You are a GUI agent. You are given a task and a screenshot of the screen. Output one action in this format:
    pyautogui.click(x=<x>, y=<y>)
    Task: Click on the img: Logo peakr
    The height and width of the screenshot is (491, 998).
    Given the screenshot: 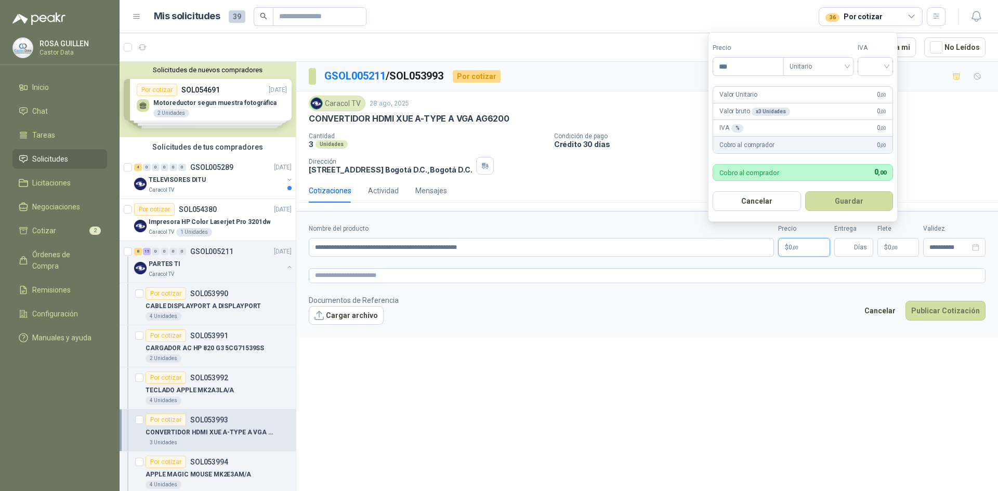 What is the action you would take?
    pyautogui.click(x=39, y=19)
    